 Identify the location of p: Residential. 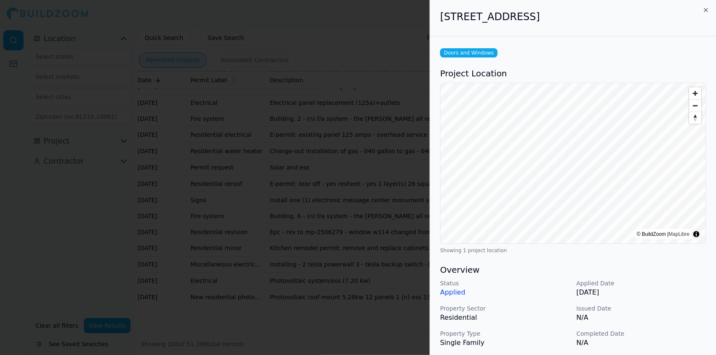
(504, 317).